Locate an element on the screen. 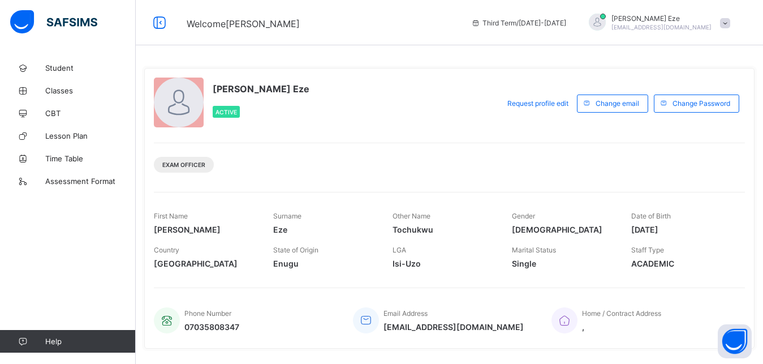  img: safsims is located at coordinates (54, 22).